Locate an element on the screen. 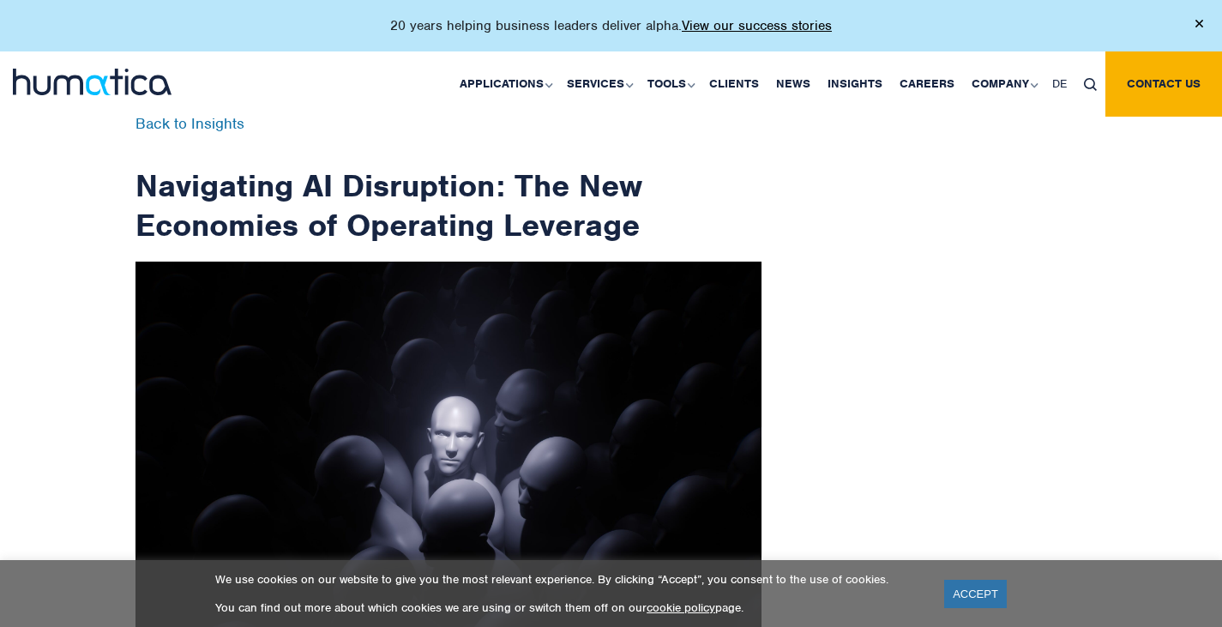 The height and width of the screenshot is (627, 1222). p: You can find out more about which cookies we are using or switch them off on our page. is located at coordinates (569, 607).